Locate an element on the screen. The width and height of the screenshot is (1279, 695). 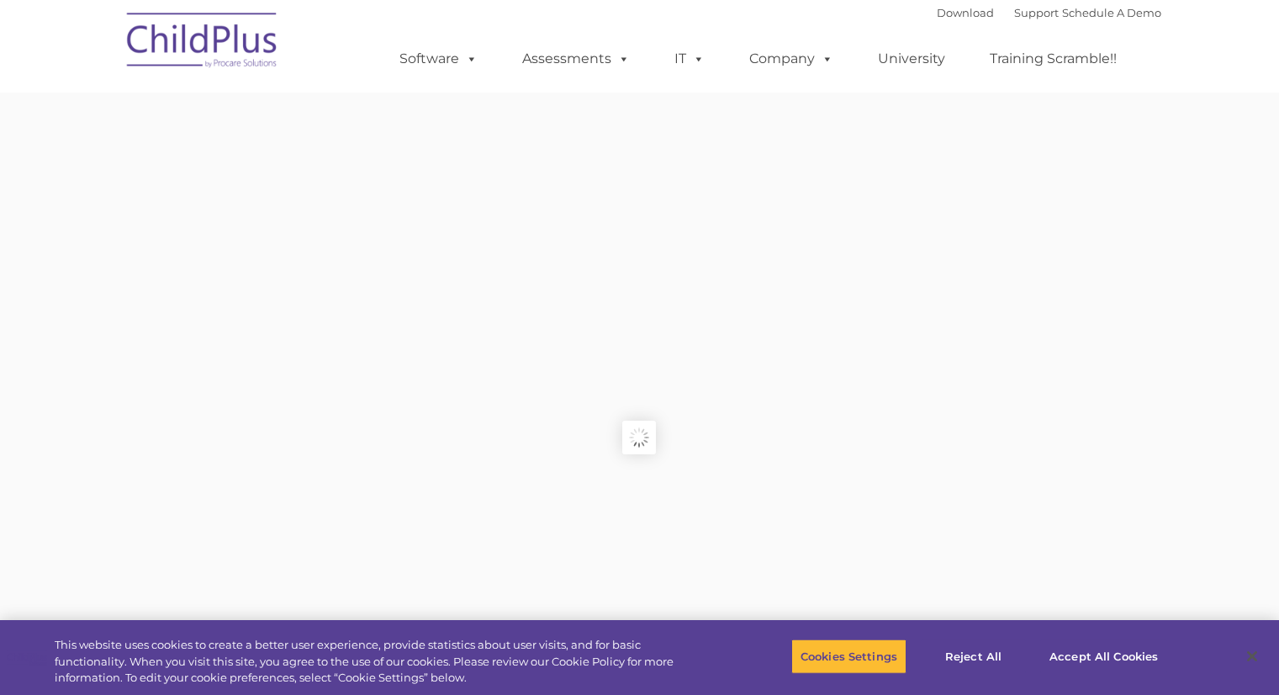
a: Download is located at coordinates (966, 13).